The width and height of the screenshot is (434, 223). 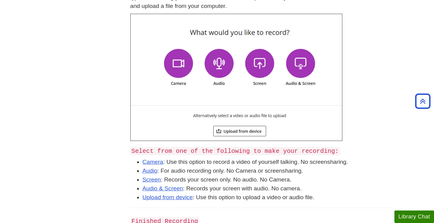 I want to click on li: : Records your screen only. No audio. No Camera., so click(x=269, y=179).